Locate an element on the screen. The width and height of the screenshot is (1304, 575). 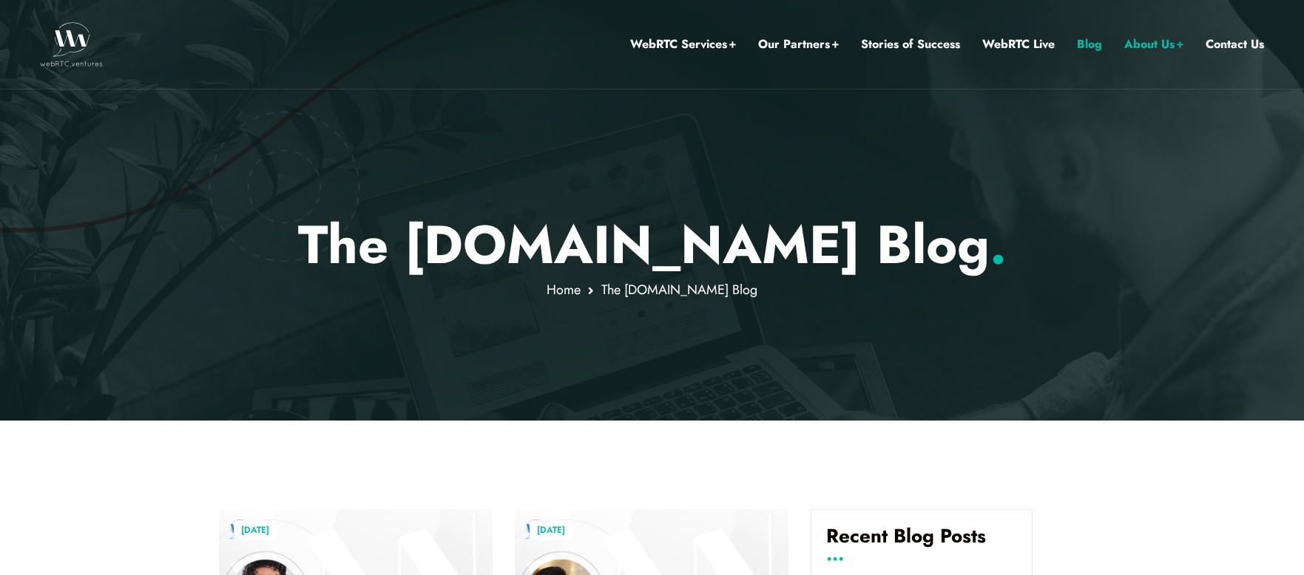
h4: Recent Blog Posts is located at coordinates (922, 542).